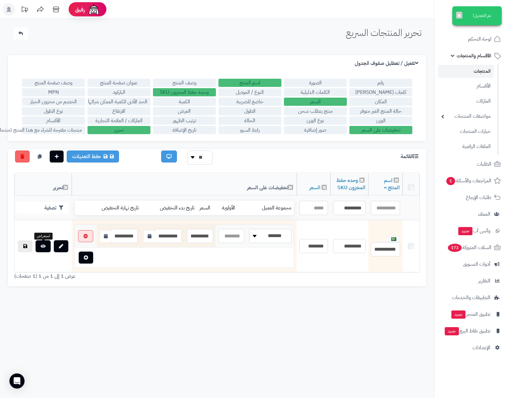 This screenshot has height=398, width=508. I want to click on a: لوحة التحكم, so click(471, 39).